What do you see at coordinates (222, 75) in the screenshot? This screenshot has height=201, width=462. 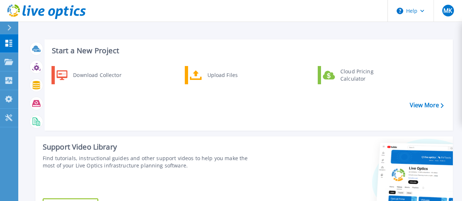 I see `a: Upload Files` at bounding box center [222, 75].